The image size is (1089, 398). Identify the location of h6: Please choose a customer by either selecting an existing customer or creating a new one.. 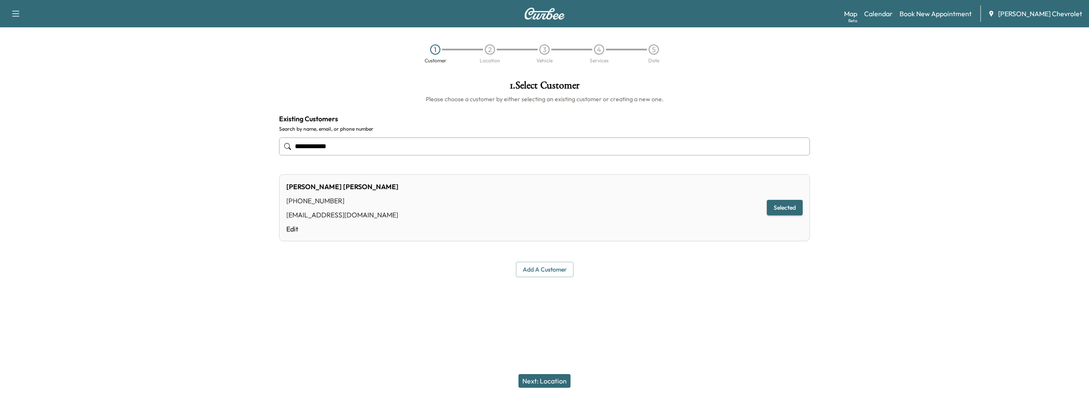
(545, 99).